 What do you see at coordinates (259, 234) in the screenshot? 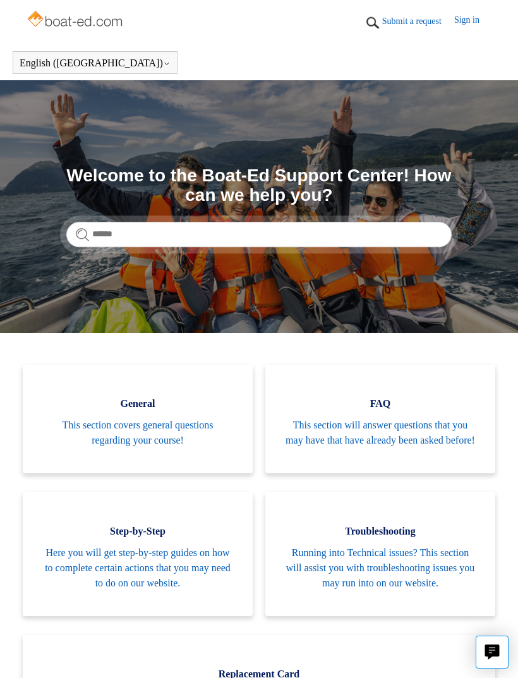
I see `input: Search` at bounding box center [259, 234].